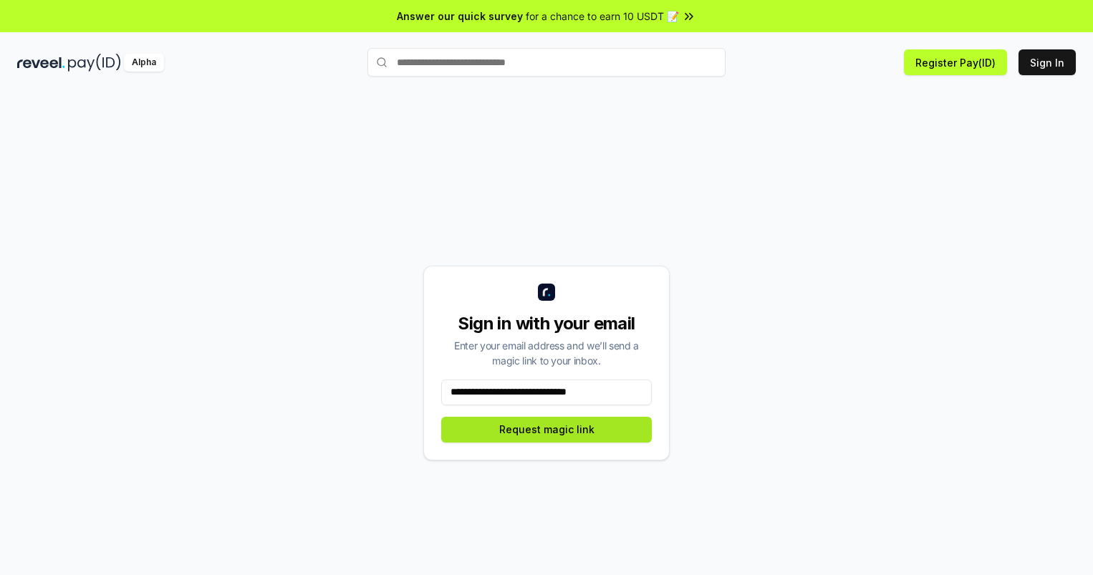  What do you see at coordinates (41, 62) in the screenshot?
I see `img: reveel_dark` at bounding box center [41, 62].